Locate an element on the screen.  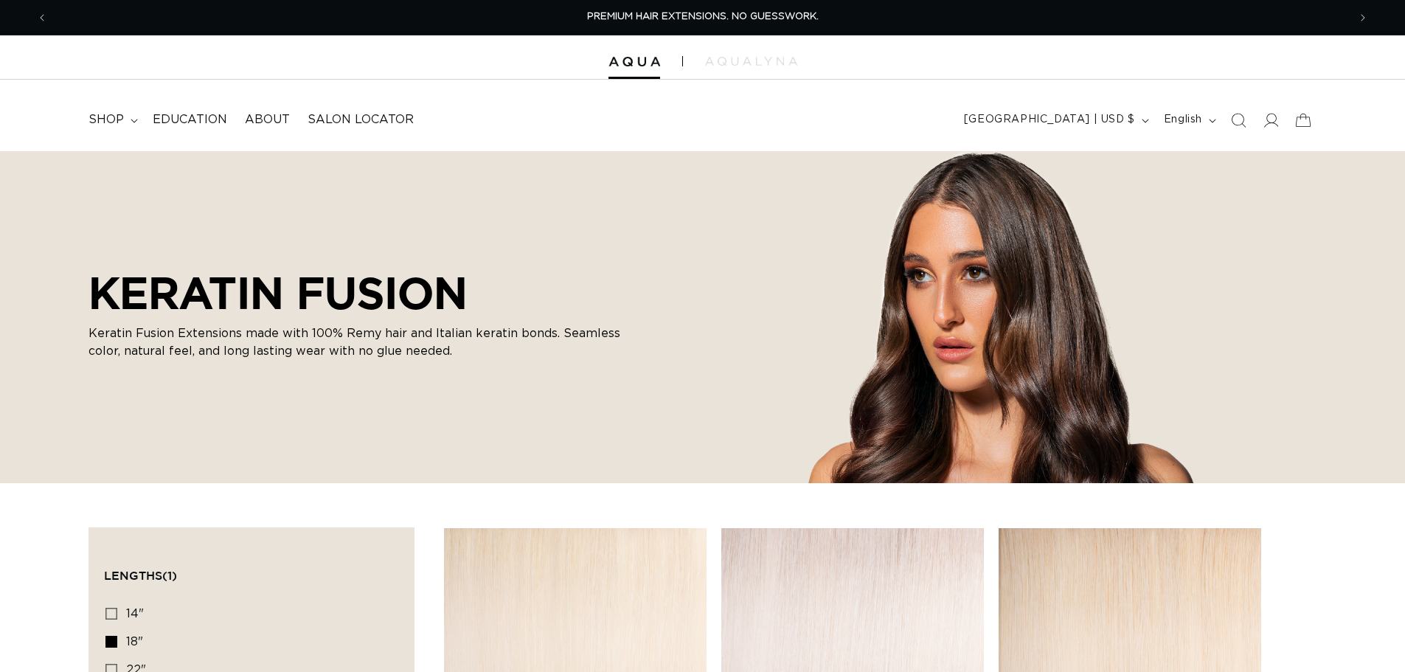
span: shop is located at coordinates (106, 119).